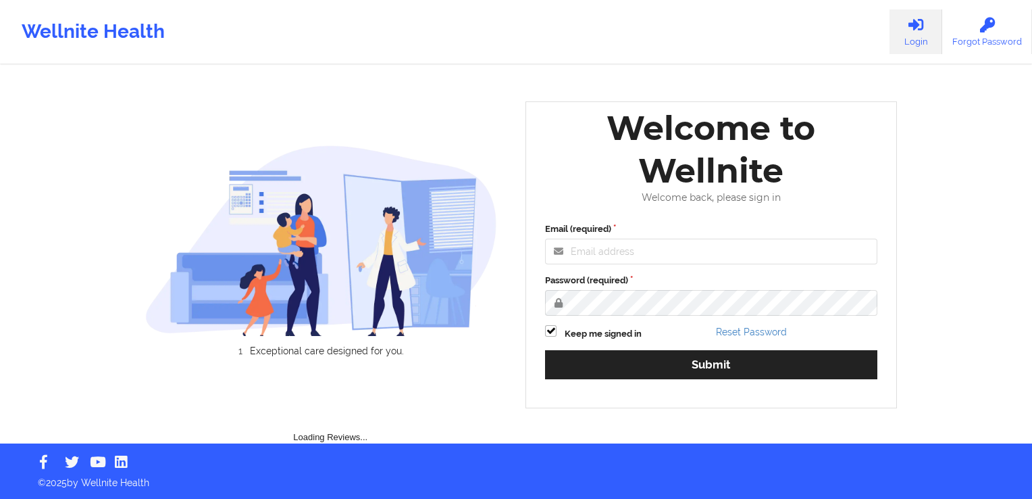 The height and width of the screenshot is (499, 1032). I want to click on label: Email (required), so click(712, 229).